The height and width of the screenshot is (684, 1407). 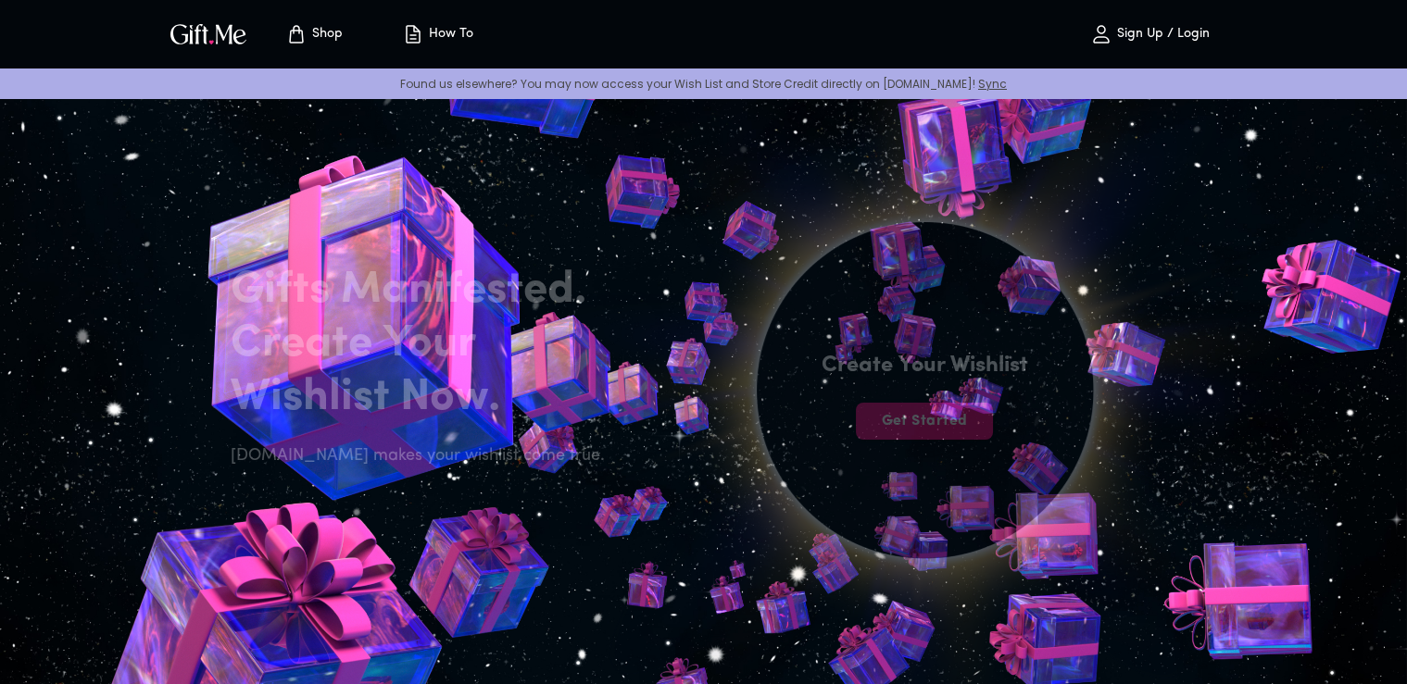 I want to click on p: How To, so click(x=448, y=34).